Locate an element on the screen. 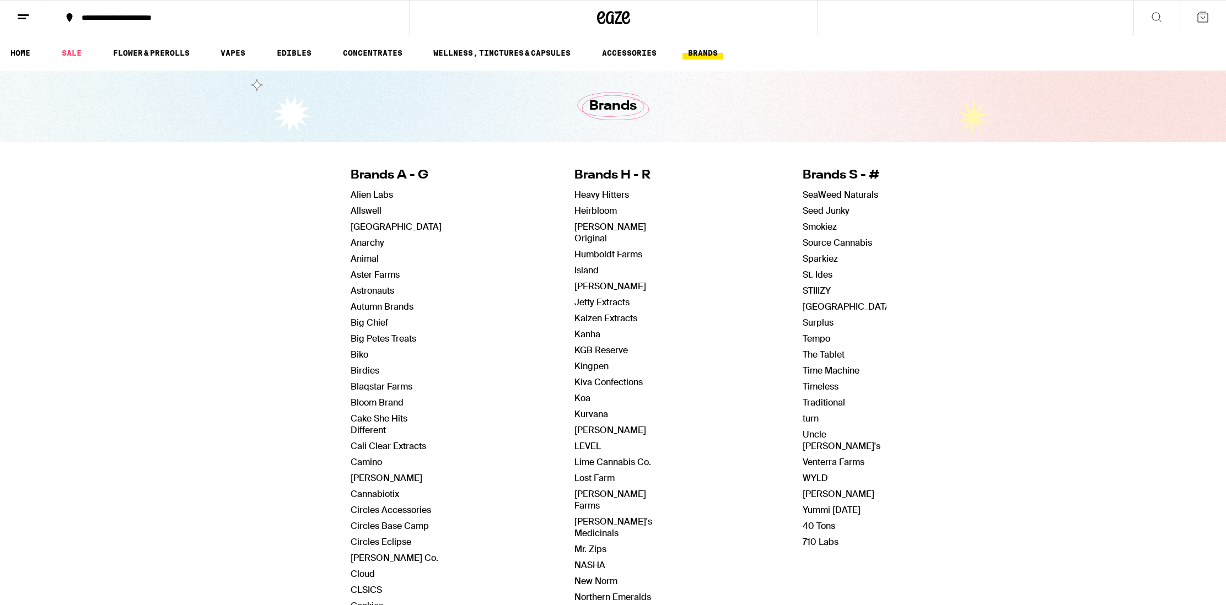  a: WYLD is located at coordinates (816, 478).